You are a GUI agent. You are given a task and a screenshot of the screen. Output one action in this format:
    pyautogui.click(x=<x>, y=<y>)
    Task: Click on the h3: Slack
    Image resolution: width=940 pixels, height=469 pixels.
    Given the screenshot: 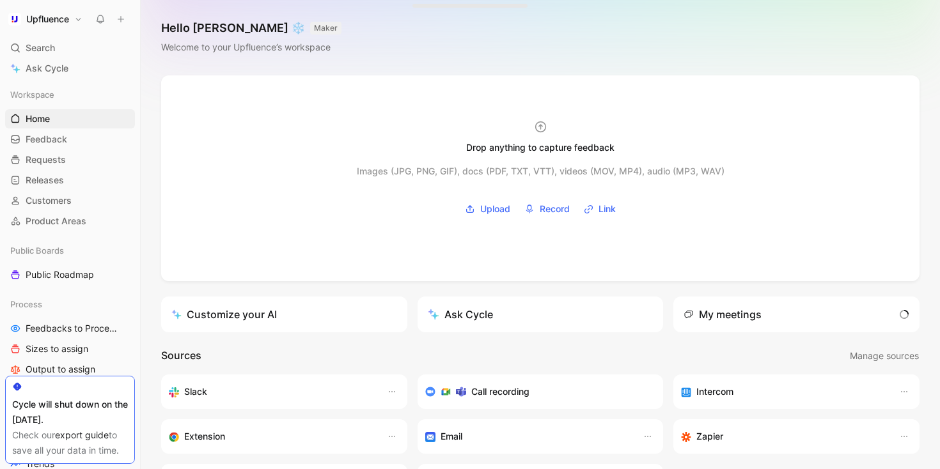 What is the action you would take?
    pyautogui.click(x=196, y=392)
    